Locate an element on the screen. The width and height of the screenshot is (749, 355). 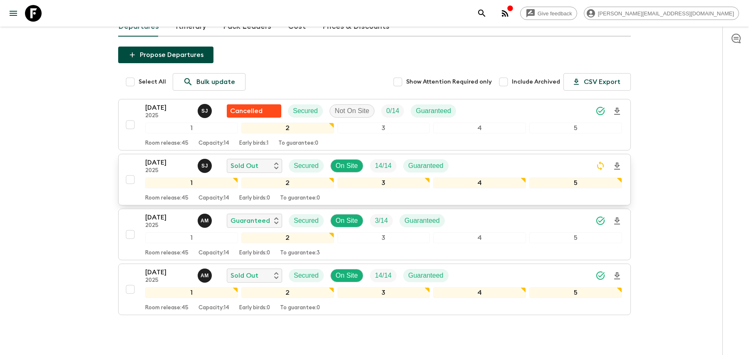
button: SJ is located at coordinates (205, 166).